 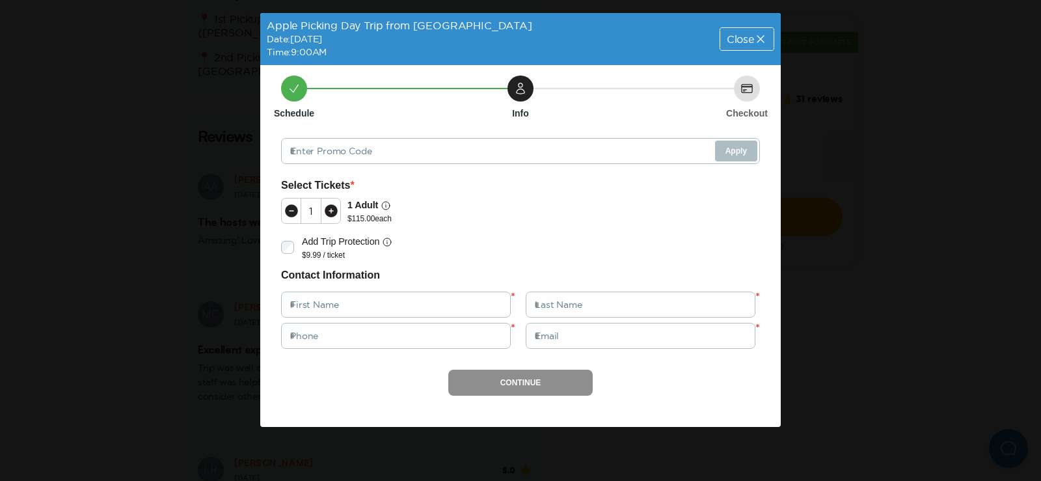 What do you see at coordinates (294, 113) in the screenshot?
I see `h6: Schedule` at bounding box center [294, 113].